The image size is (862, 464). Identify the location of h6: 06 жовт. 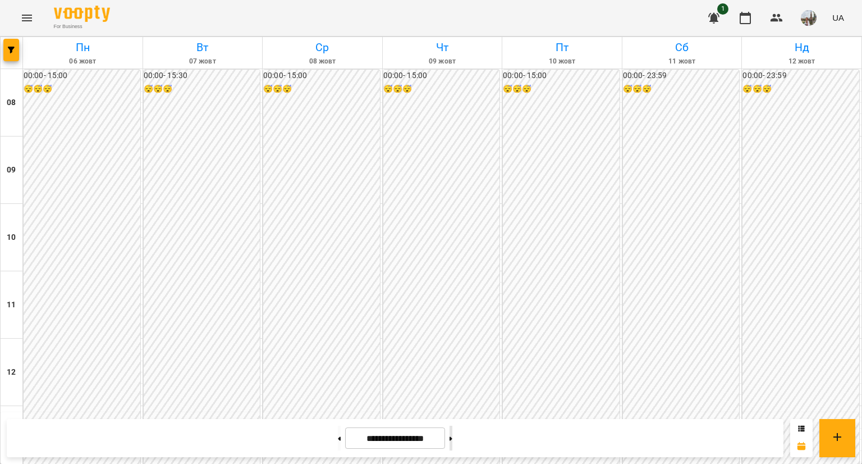
(83, 61).